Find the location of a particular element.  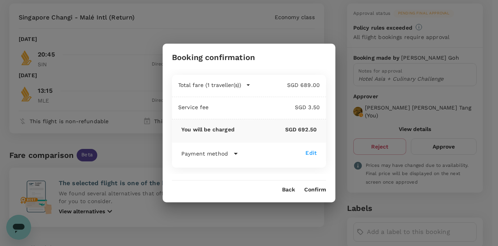

button: Total fare (1 traveller(s)) is located at coordinates (215, 85).